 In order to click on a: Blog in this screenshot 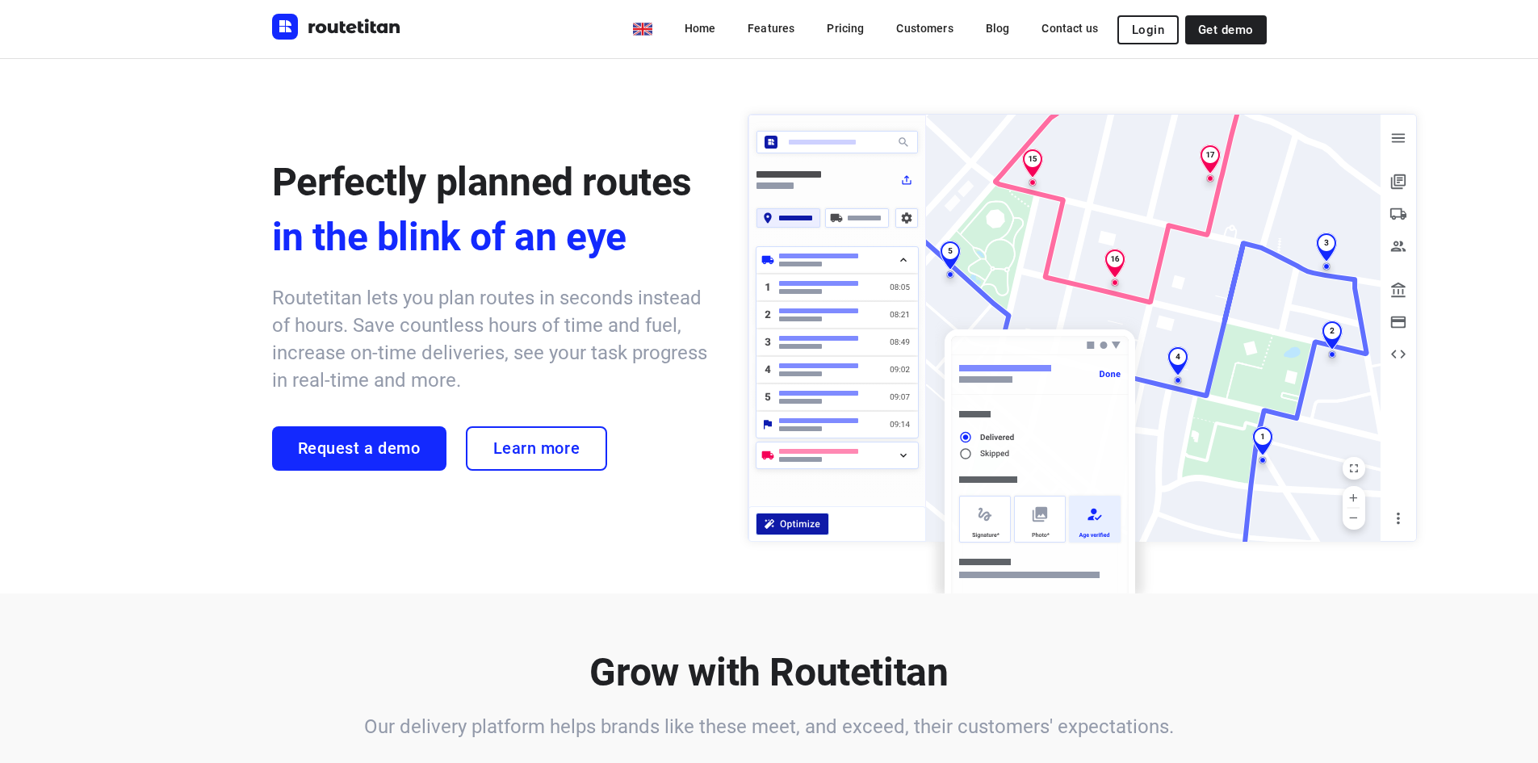, I will do `click(998, 28)`.